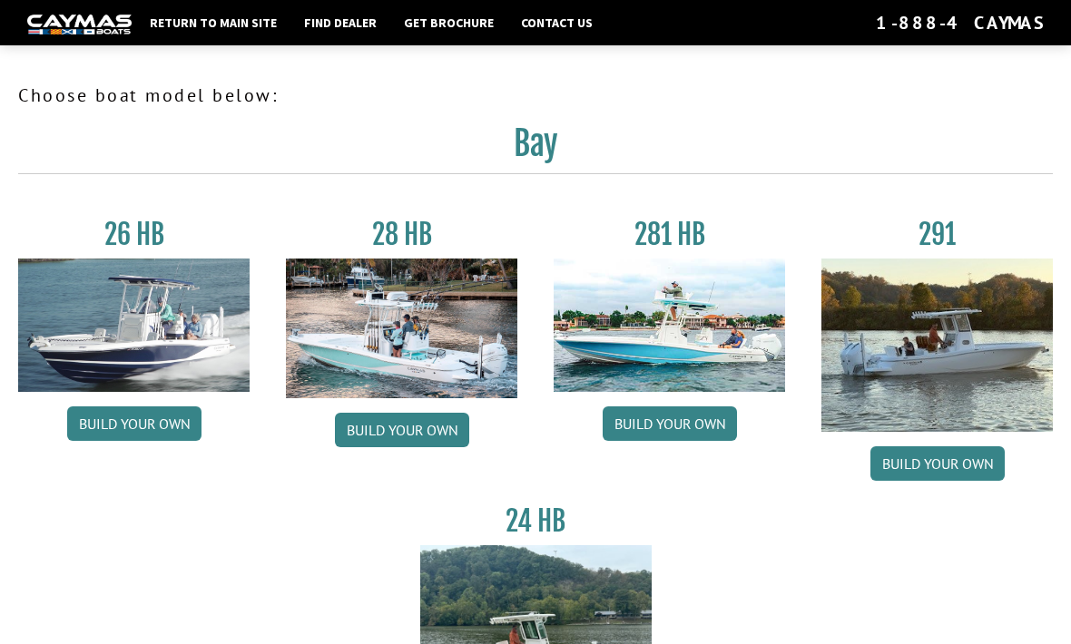  Describe the element at coordinates (937, 345) in the screenshot. I see `img: 291_Thumbnail.jpg` at that location.